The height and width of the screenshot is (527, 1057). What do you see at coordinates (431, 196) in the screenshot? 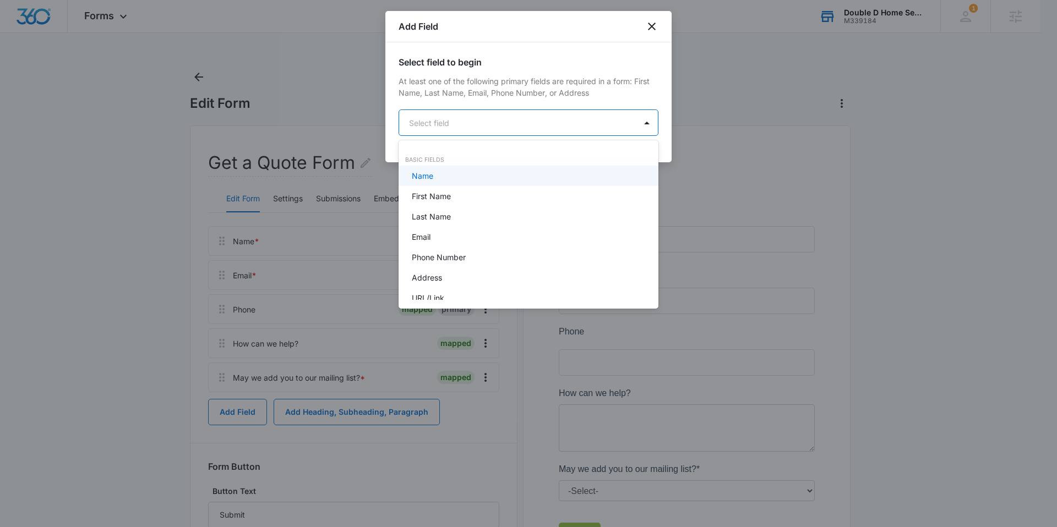
I see `p: First Name` at bounding box center [431, 196].